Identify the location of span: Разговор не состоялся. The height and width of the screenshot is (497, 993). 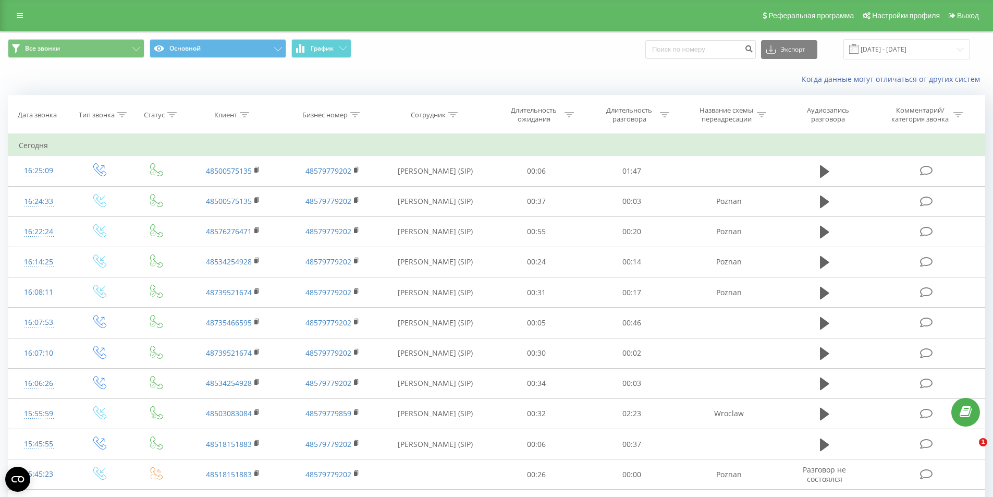
(824, 474).